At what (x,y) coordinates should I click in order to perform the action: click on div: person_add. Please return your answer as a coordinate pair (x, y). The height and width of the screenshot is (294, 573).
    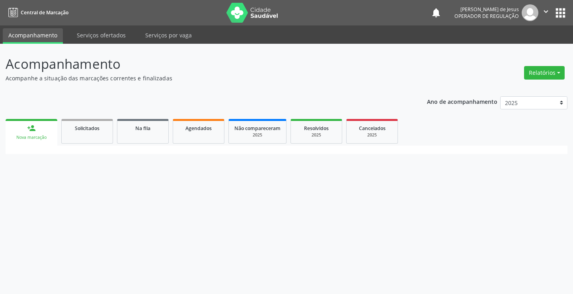
    Looking at the image, I should click on (31, 128).